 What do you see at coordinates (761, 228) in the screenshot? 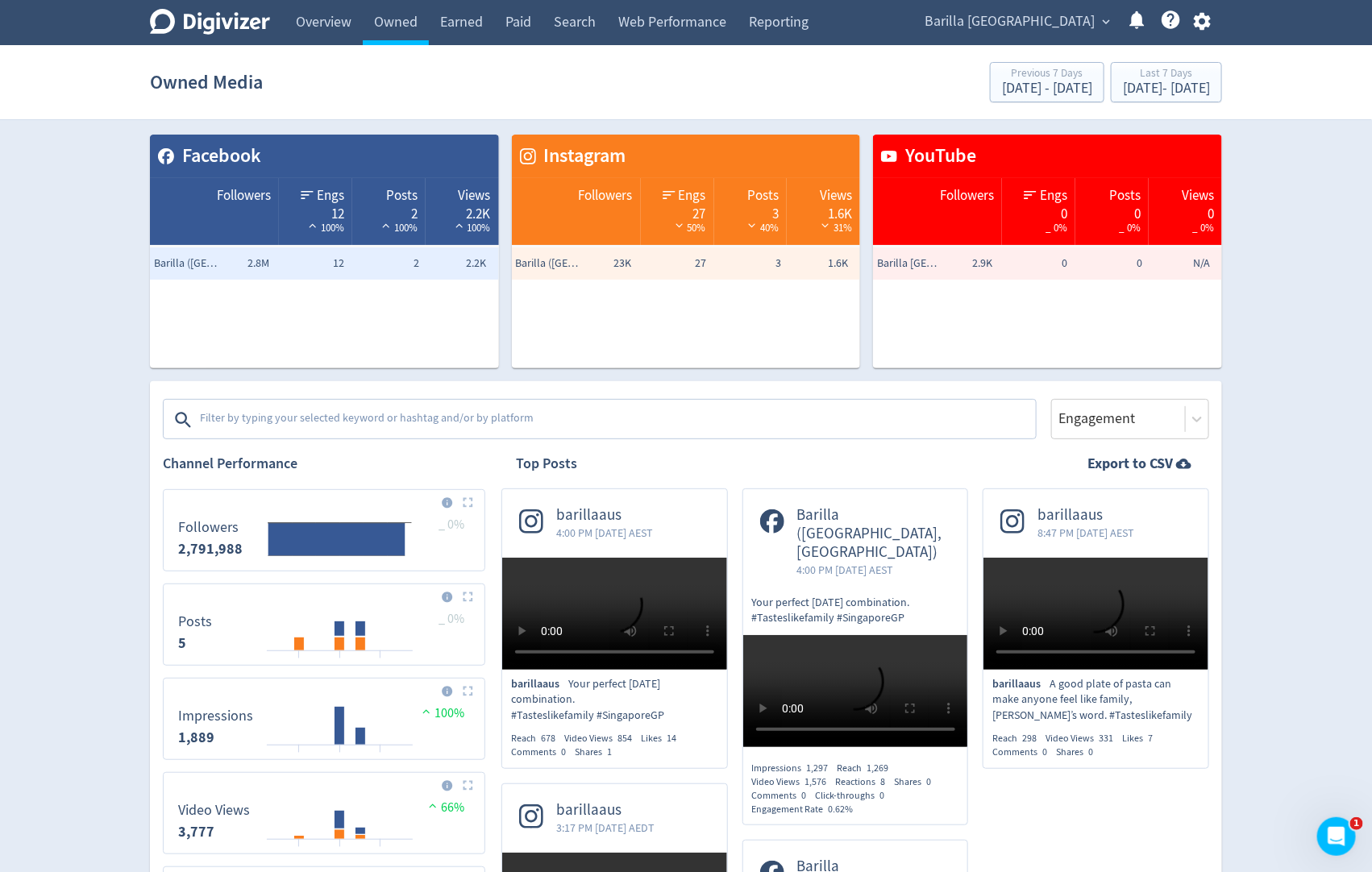
I see `span: 40%` at bounding box center [761, 228].